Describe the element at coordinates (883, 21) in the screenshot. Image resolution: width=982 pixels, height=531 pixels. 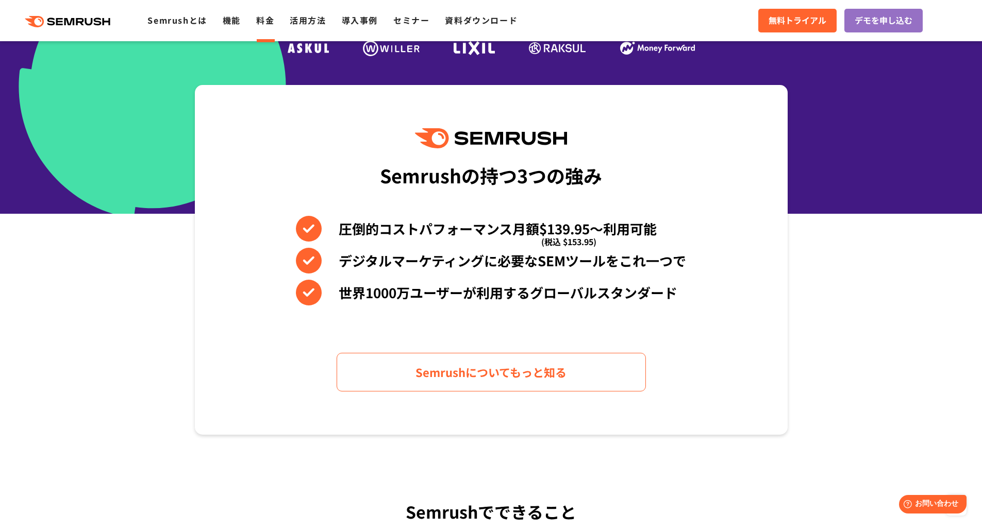
I see `span: デモを申し込む` at that location.